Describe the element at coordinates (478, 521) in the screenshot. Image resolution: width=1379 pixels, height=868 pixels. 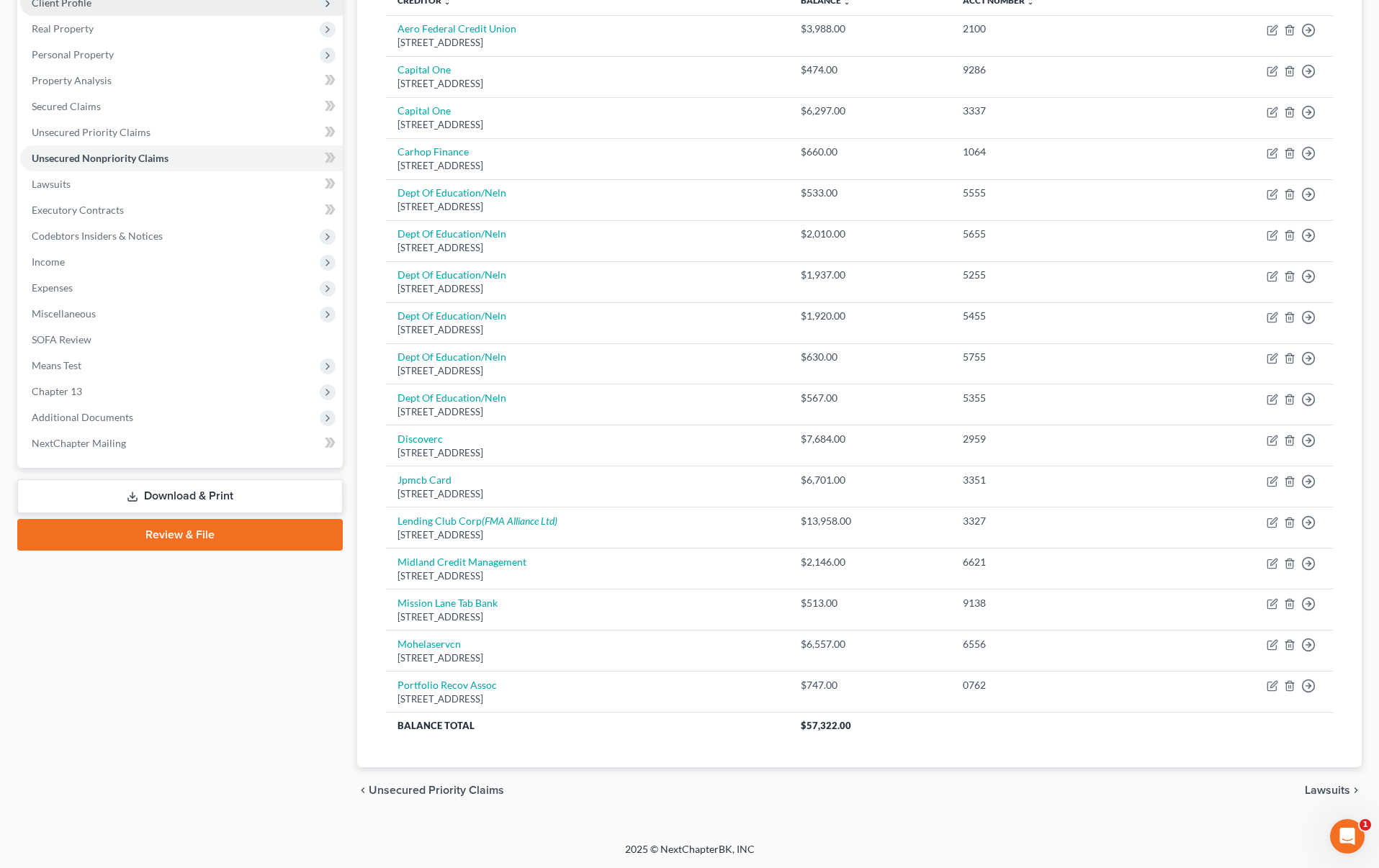
I see `a: Lending Club Corp(FMA Alliance Ltd)` at that location.